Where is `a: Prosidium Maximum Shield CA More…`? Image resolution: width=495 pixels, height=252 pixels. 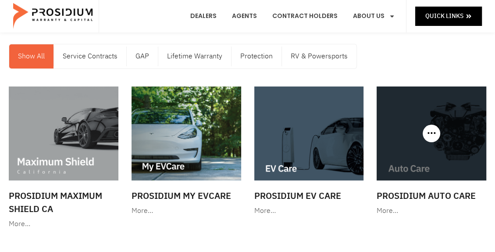 a: Prosidium Maximum Shield CA More… is located at coordinates (64, 158).